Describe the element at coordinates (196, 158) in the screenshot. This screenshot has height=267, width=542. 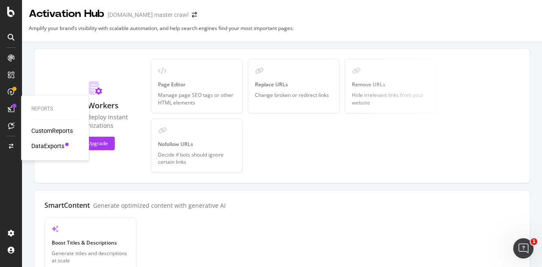
I see `div: Decide if bots should ignore certain links` at that location.